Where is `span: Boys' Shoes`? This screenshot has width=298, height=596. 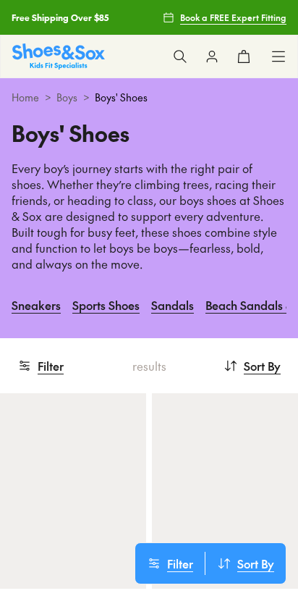 span: Boys' Shoes is located at coordinates (121, 97).